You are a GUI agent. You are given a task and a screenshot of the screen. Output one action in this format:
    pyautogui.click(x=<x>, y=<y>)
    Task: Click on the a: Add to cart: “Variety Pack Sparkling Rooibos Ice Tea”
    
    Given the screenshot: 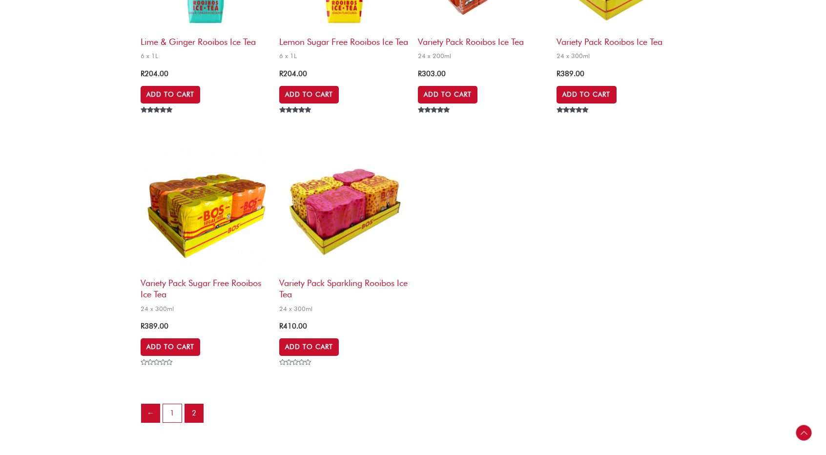 What is the action you would take?
    pyautogui.click(x=309, y=347)
    